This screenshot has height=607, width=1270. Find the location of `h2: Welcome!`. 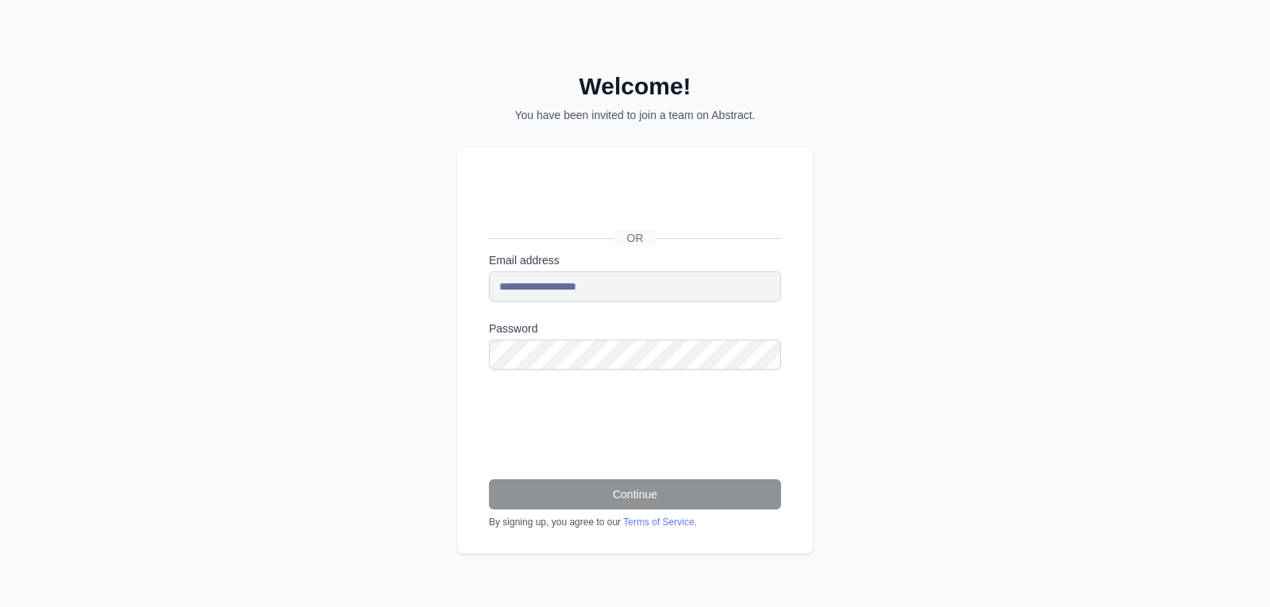

h2: Welcome! is located at coordinates (635, 86).